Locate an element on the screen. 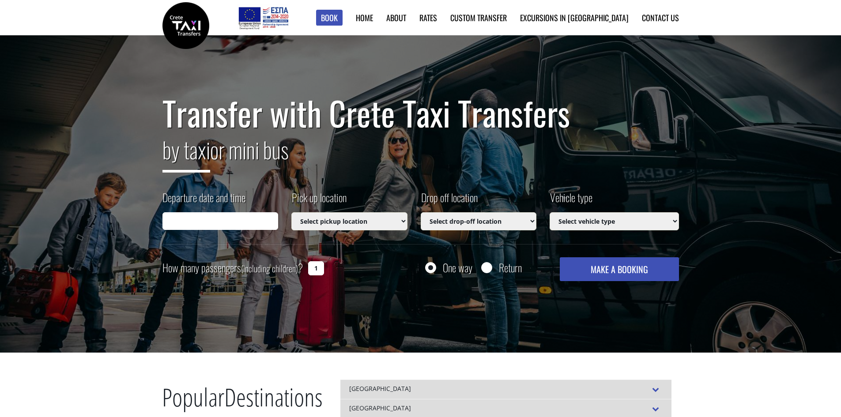  a: About is located at coordinates (396, 18).